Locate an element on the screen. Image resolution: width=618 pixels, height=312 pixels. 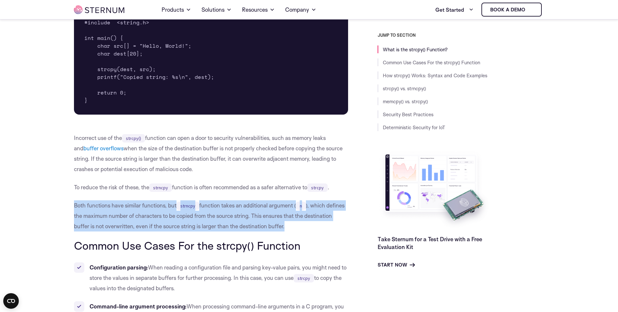
a: Start Now is located at coordinates (396, 265).